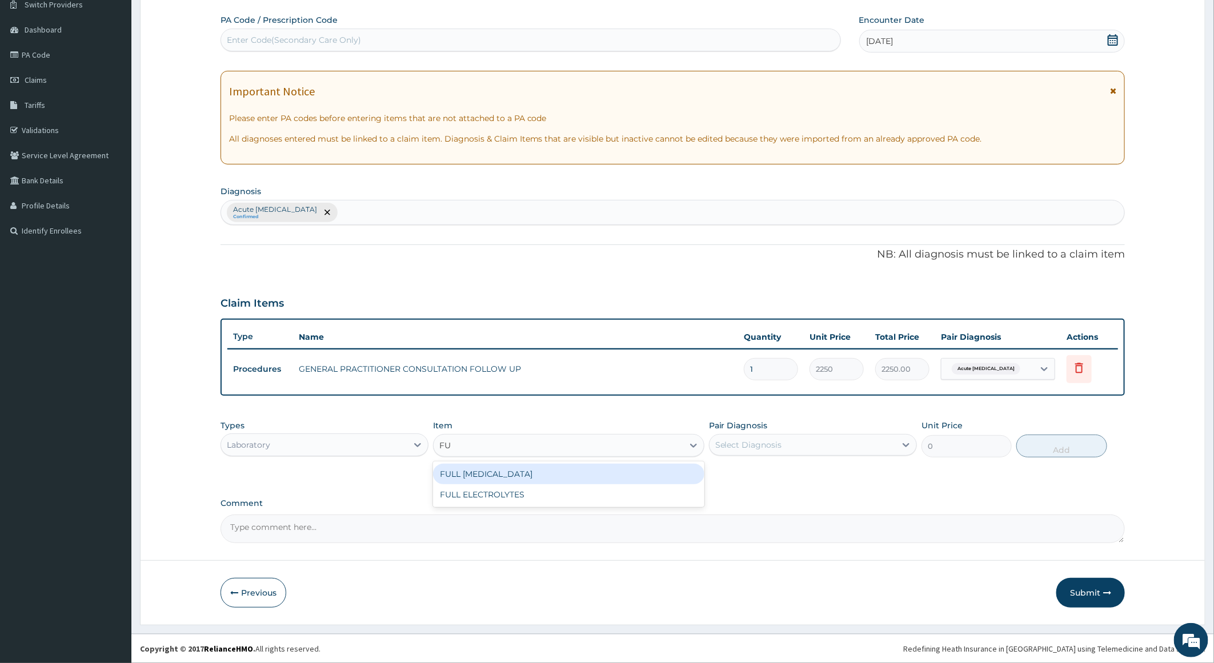 Image resolution: width=1214 pixels, height=663 pixels. What do you see at coordinates (1062, 446) in the screenshot?
I see `button: Add` at bounding box center [1062, 446].